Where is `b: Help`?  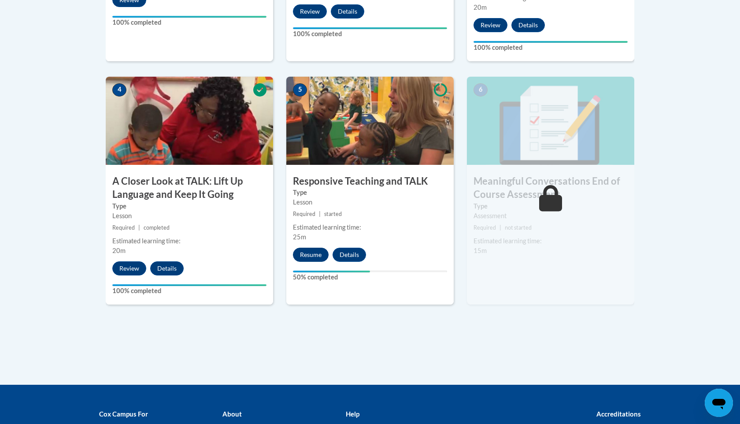 b: Help is located at coordinates (352, 414).